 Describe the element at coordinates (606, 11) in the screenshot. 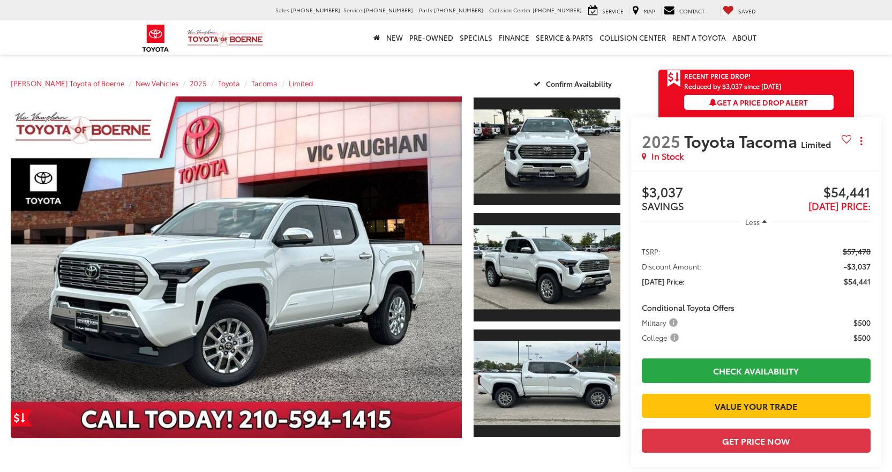

I see `a: Service` at that location.